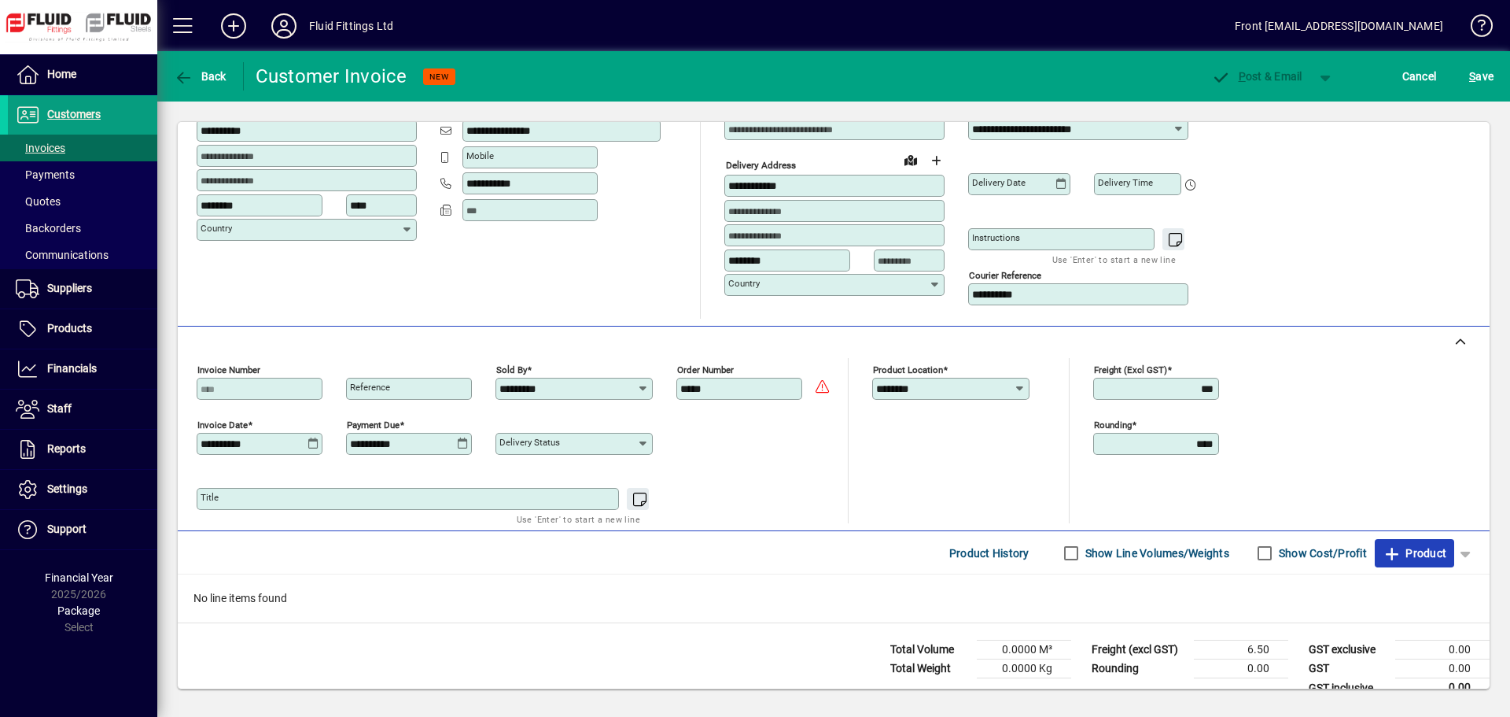  I want to click on mat-label: Order number, so click(706, 370).